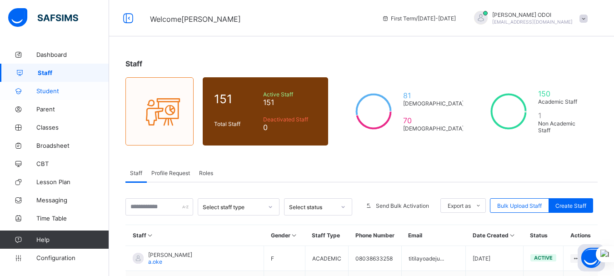 The image size is (614, 276). What do you see at coordinates (73, 91) in the screenshot?
I see `span: Student` at bounding box center [73, 91].